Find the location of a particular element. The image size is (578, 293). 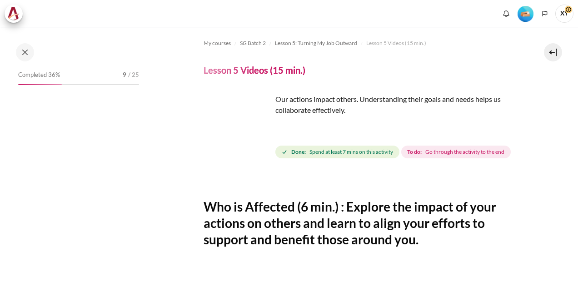

div: Level #2 is located at coordinates (525, 13).